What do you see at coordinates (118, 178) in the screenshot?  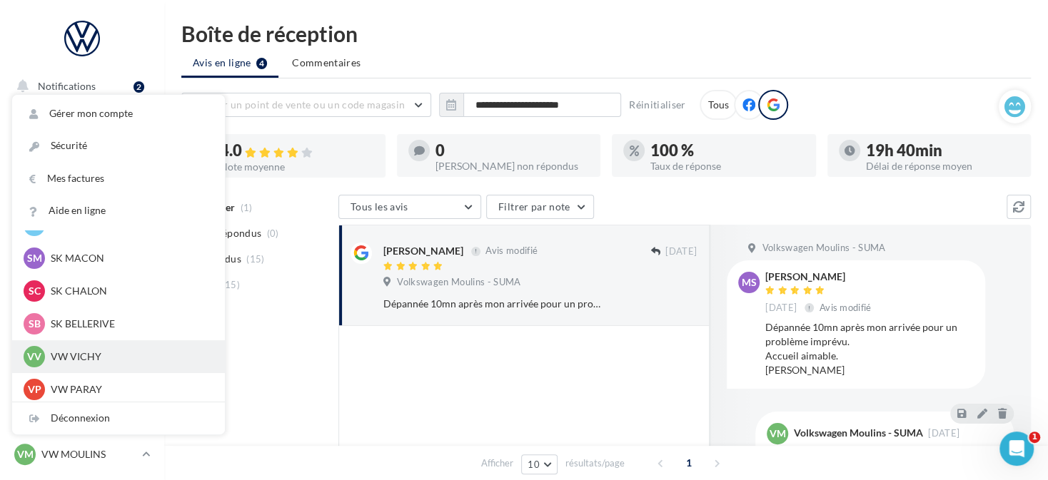 I see `a: Mes factures` at bounding box center [118, 178].